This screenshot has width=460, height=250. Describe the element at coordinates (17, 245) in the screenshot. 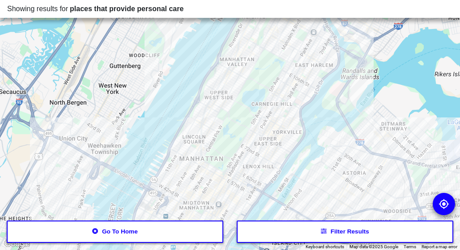

I see `img: Google` at that location.